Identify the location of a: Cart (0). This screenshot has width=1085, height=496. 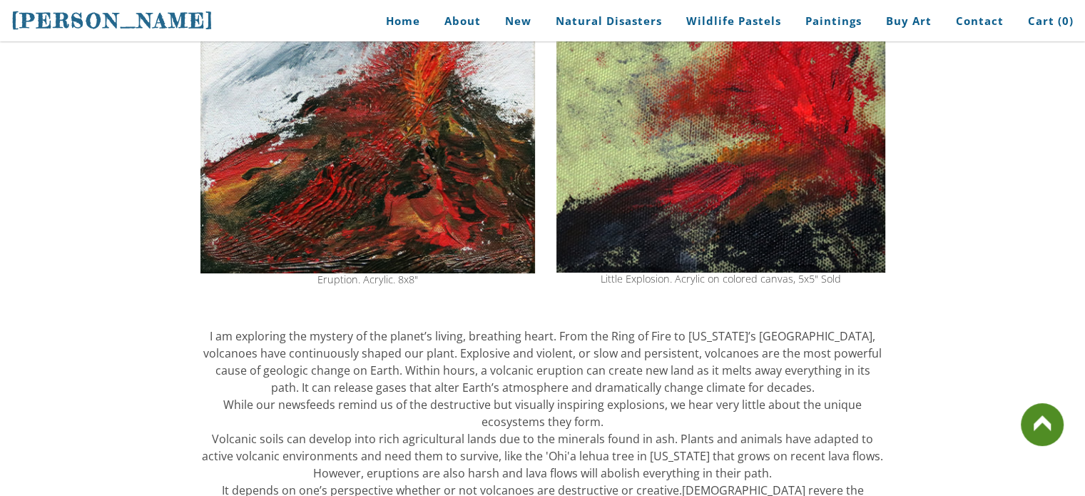
(1045, 21).